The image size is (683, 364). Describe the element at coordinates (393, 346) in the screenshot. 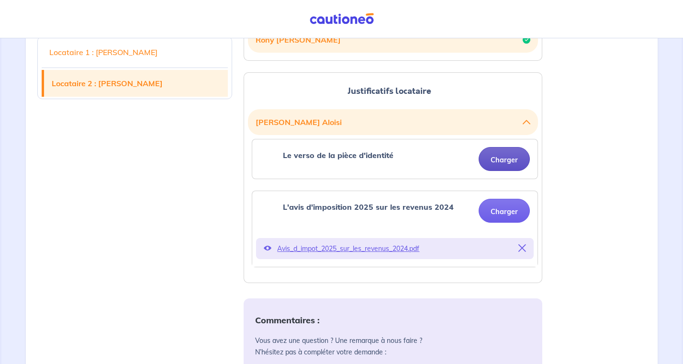

I see `p: Vous avez une question ? Une remarque à nous faire ? N’hésitez pas à compléter votre demande :` at that location.